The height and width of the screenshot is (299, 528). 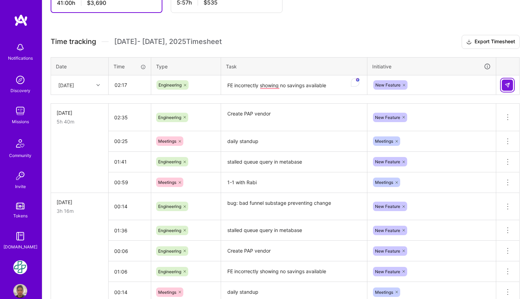 What do you see at coordinates (294, 207) in the screenshot?
I see `textarea: bug: bad funnel substage preventing change` at bounding box center [294, 207].